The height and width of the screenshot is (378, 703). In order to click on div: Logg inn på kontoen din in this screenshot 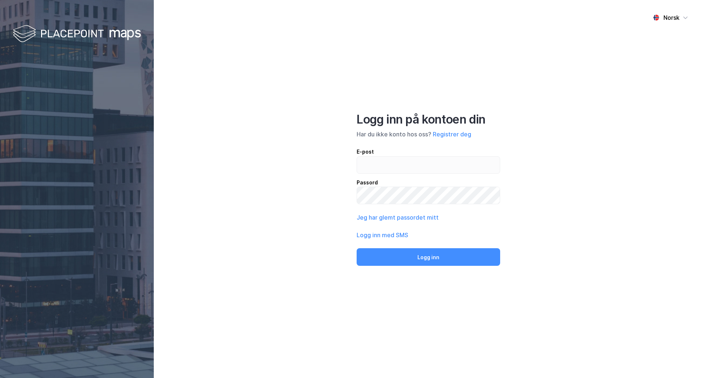, I will do `click(429, 119)`.